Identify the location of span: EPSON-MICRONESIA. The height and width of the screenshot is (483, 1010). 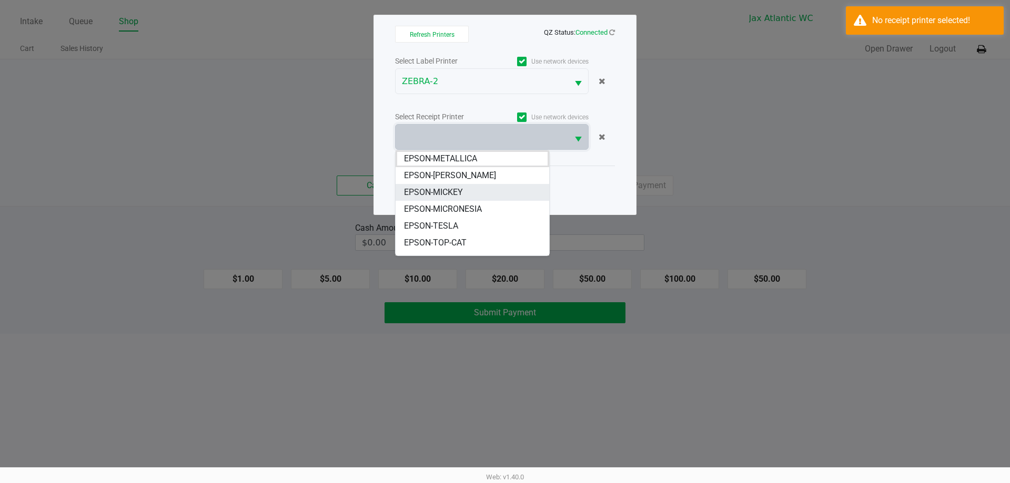
(443, 209).